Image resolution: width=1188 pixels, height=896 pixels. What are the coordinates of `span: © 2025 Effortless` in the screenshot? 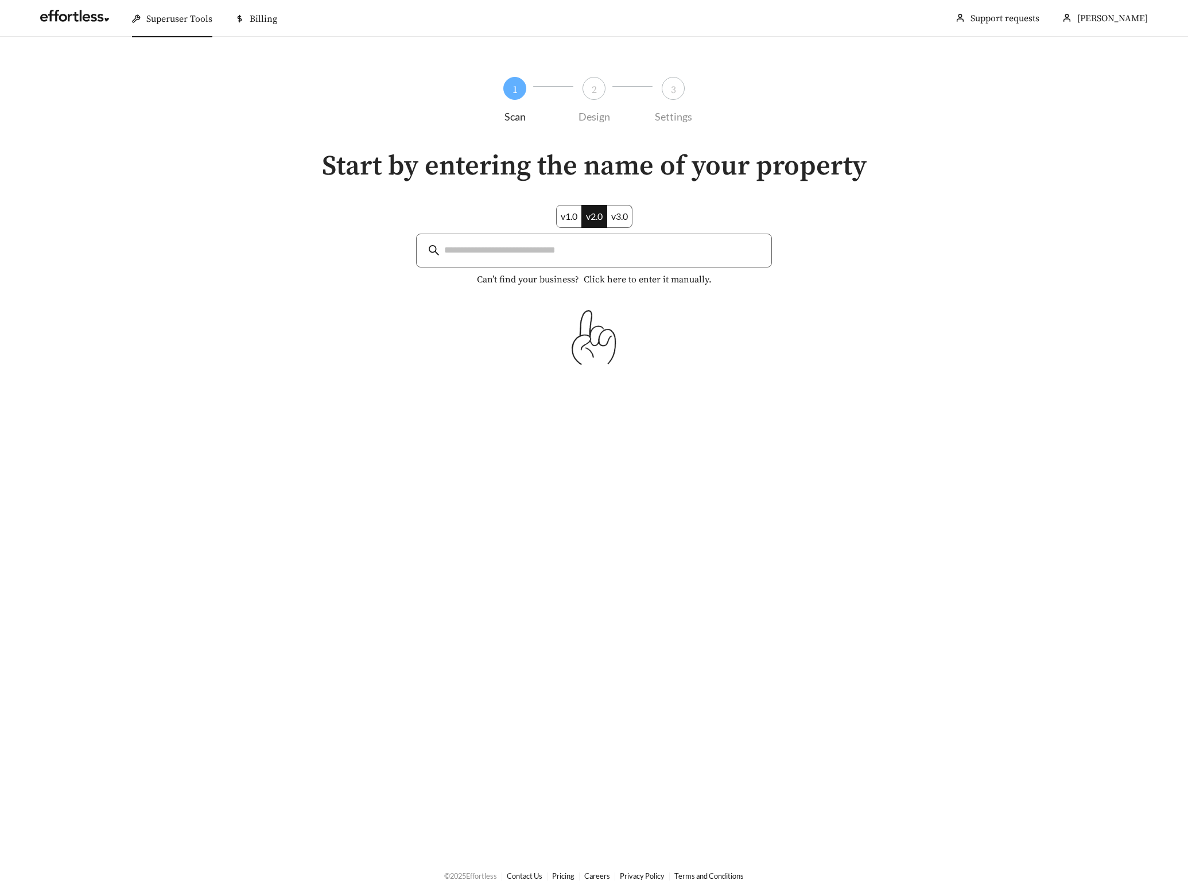 It's located at (471, 876).